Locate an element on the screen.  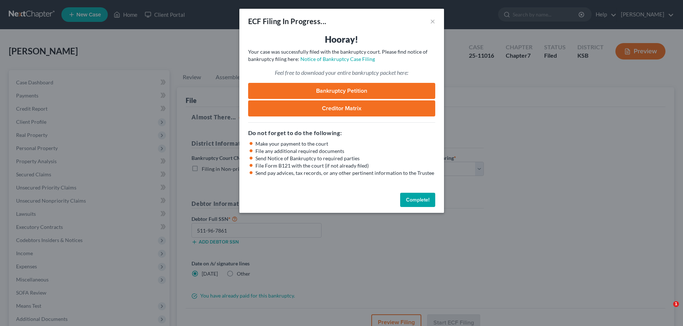
li: File Form B121 with the court (if not already filed) is located at coordinates (345, 166).